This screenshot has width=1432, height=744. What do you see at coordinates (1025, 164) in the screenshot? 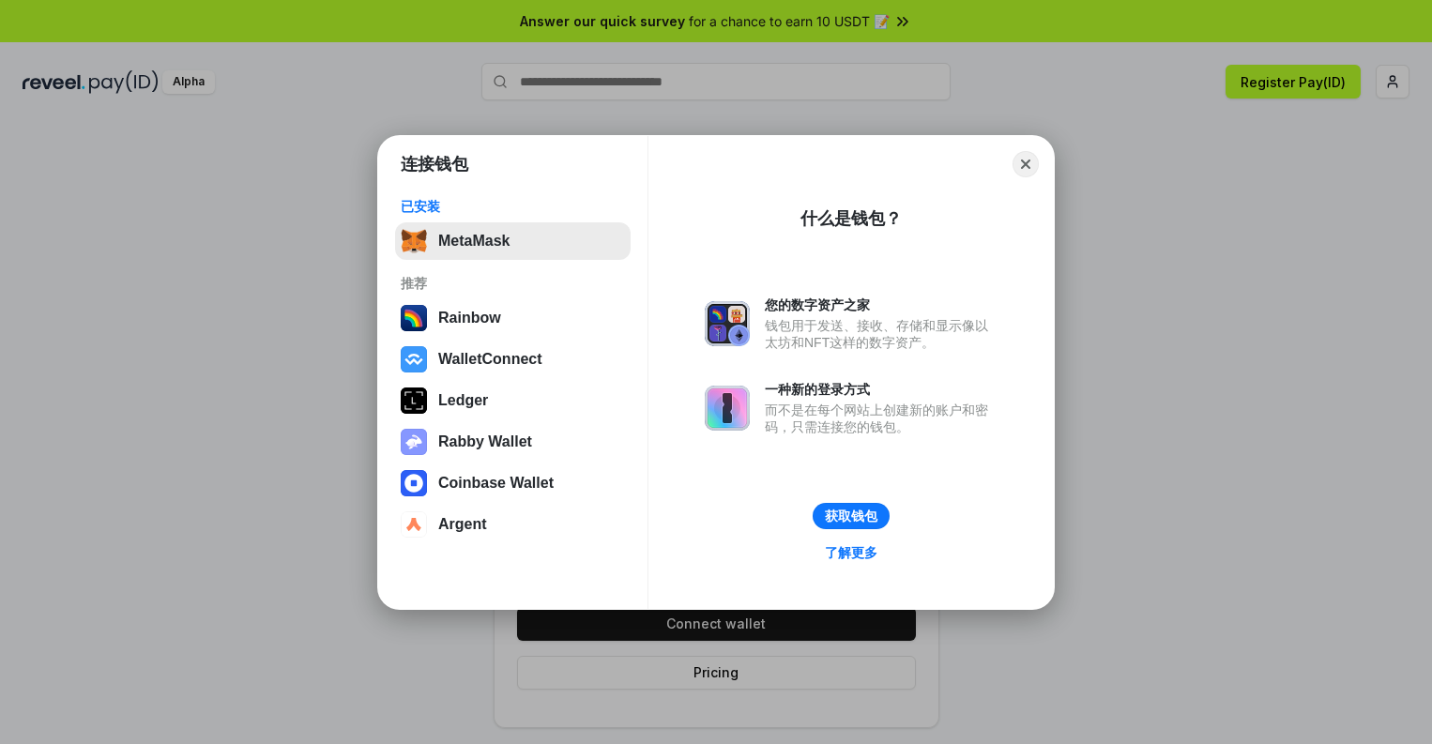
I see `button: Close` at bounding box center [1025, 164].